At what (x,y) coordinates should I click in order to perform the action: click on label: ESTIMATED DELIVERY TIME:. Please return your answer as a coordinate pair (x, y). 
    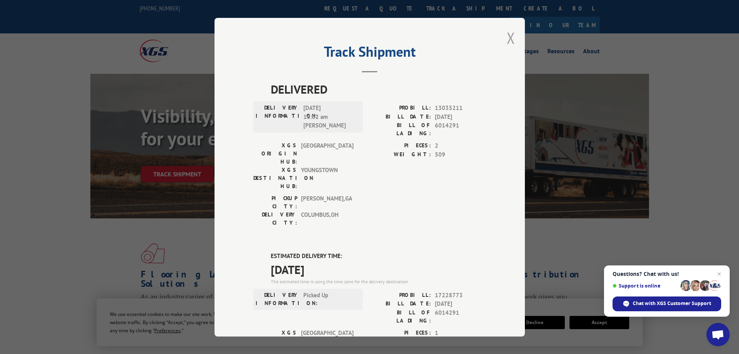
    Looking at the image, I should click on (378, 256).